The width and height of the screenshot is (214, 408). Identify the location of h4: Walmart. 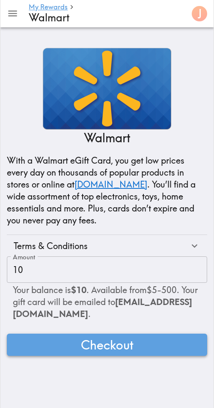
(105, 18).